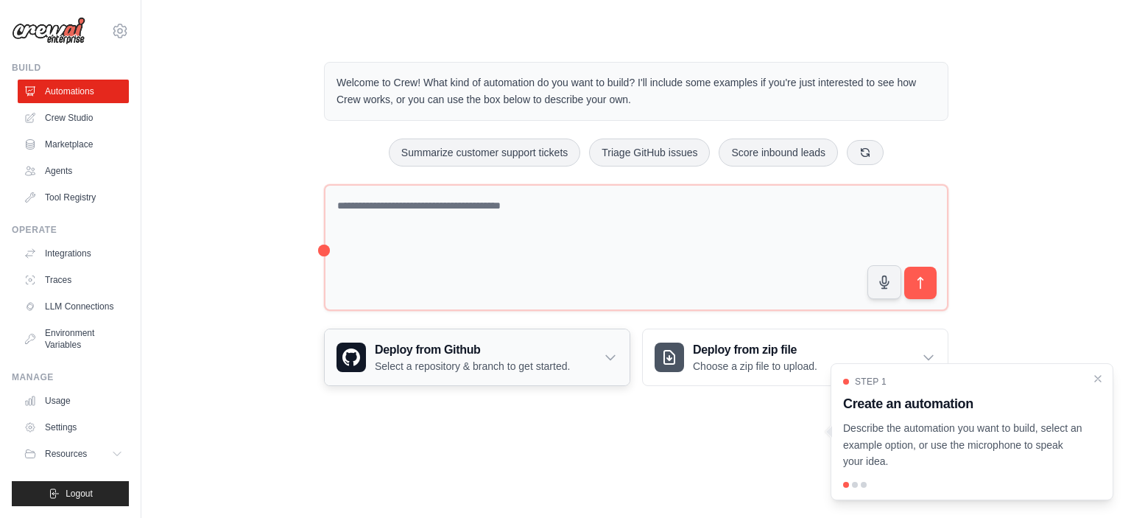  I want to click on p: Choose a zip file to upload., so click(755, 366).